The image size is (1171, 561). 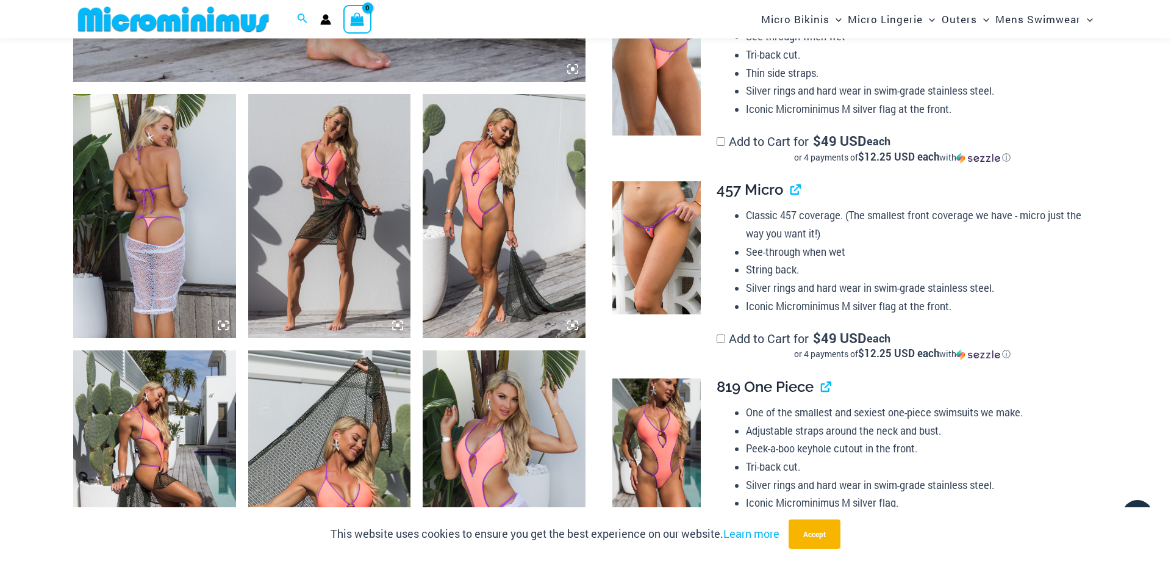 What do you see at coordinates (917, 431) in the screenshot?
I see `li: Adjustable straps around the neck and bust.` at bounding box center [917, 431].